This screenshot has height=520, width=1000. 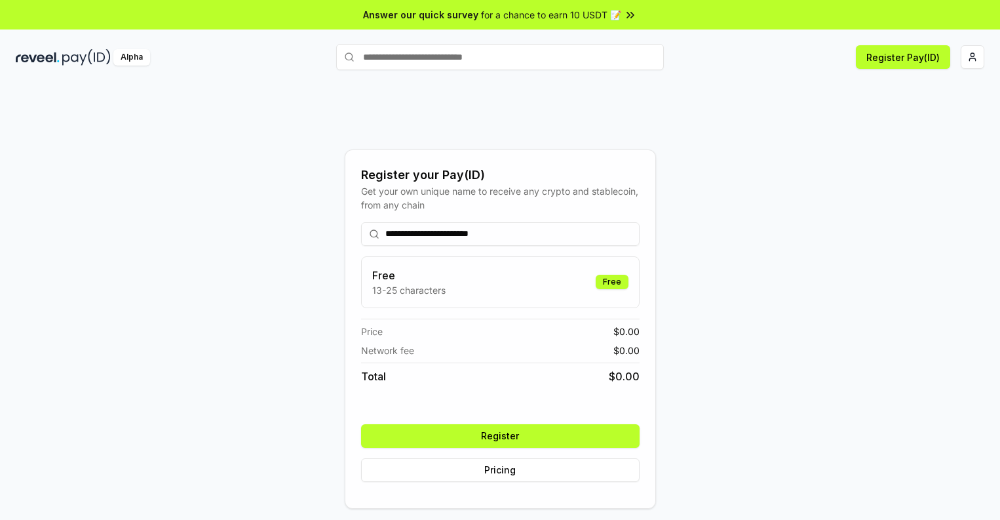 What do you see at coordinates (903, 57) in the screenshot?
I see `button: Register Pay(ID)` at bounding box center [903, 57].